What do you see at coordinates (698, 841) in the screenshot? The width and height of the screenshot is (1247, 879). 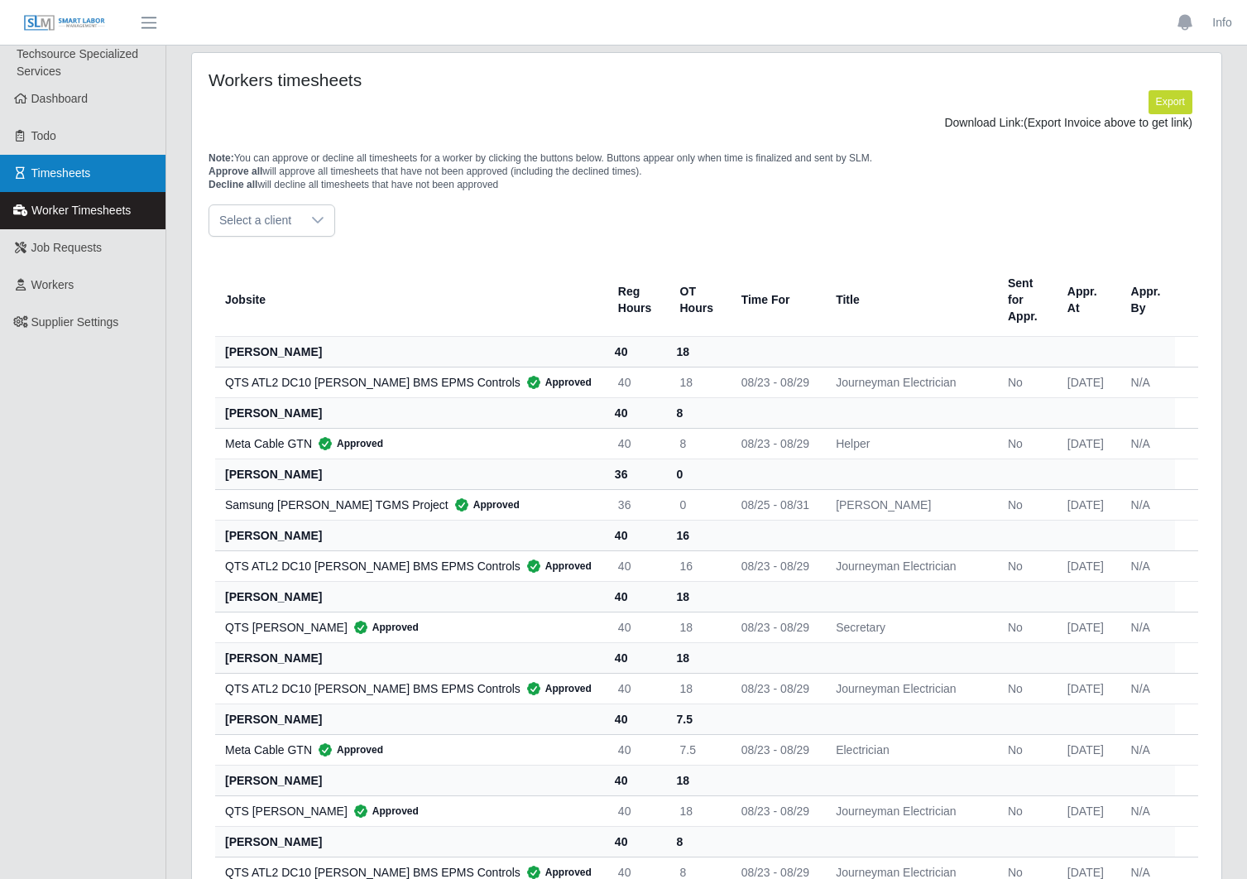 I see `th: 8` at bounding box center [698, 841].